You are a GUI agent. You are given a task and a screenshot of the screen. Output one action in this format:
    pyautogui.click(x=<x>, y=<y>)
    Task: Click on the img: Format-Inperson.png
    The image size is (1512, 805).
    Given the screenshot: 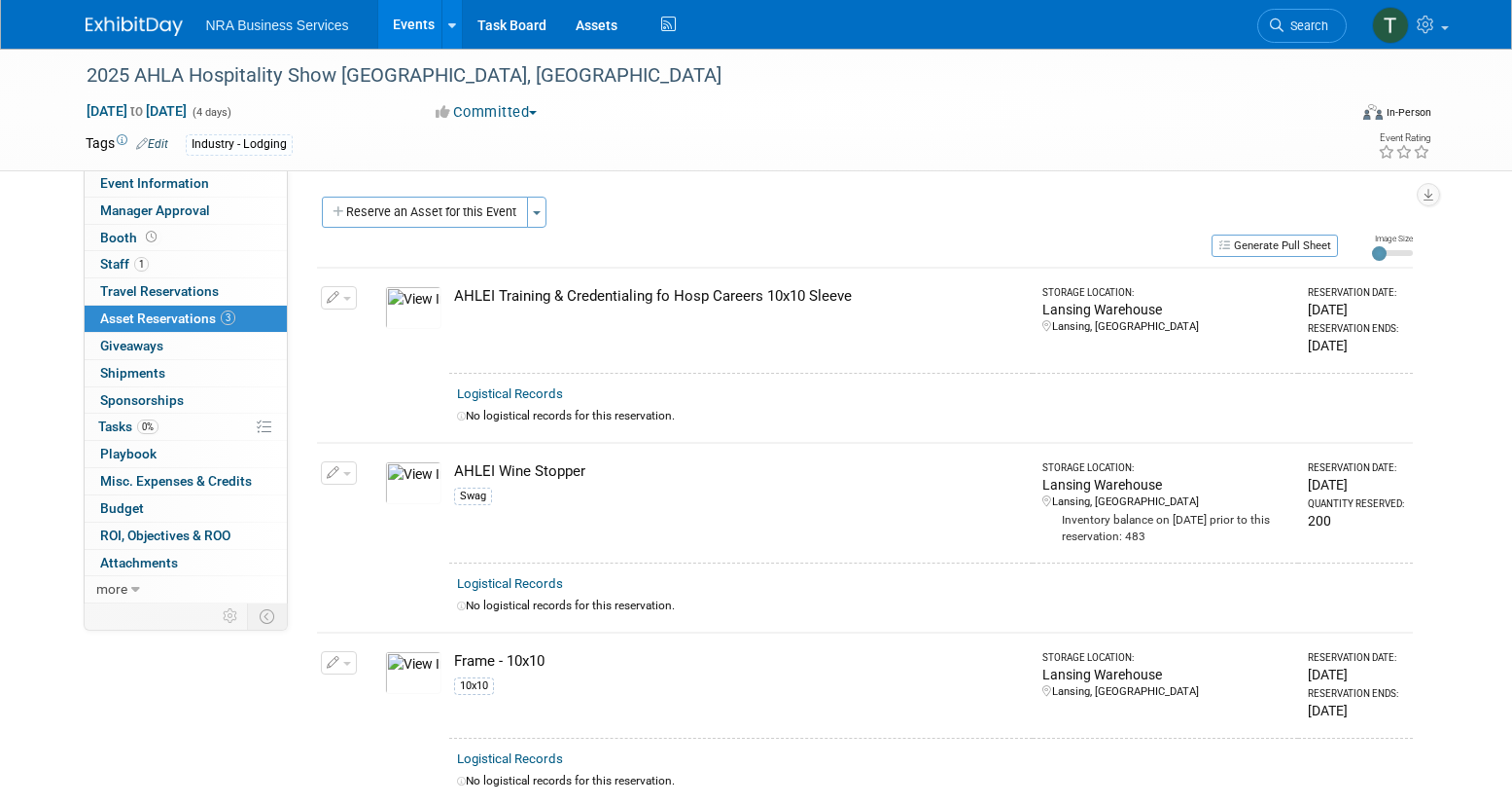 What is the action you would take?
    pyautogui.click(x=1373, y=112)
    